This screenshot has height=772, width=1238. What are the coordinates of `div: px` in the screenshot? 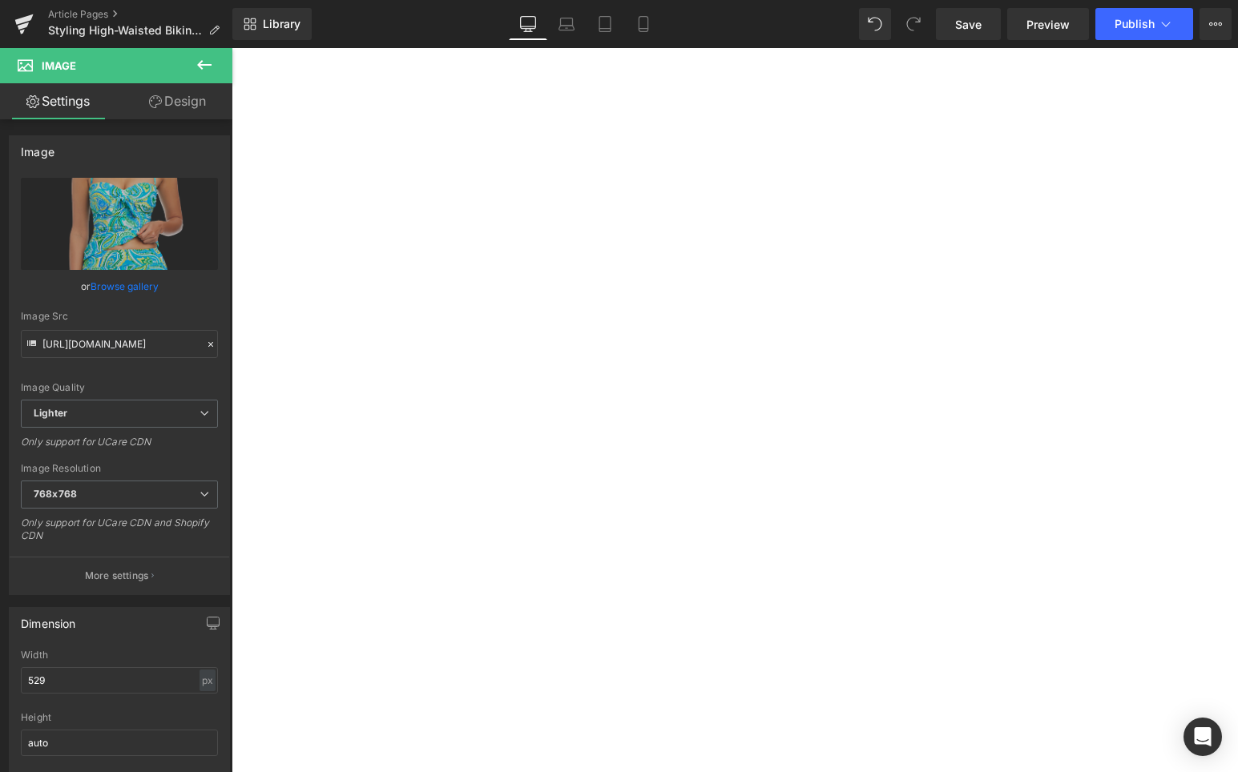 It's located at (207, 680).